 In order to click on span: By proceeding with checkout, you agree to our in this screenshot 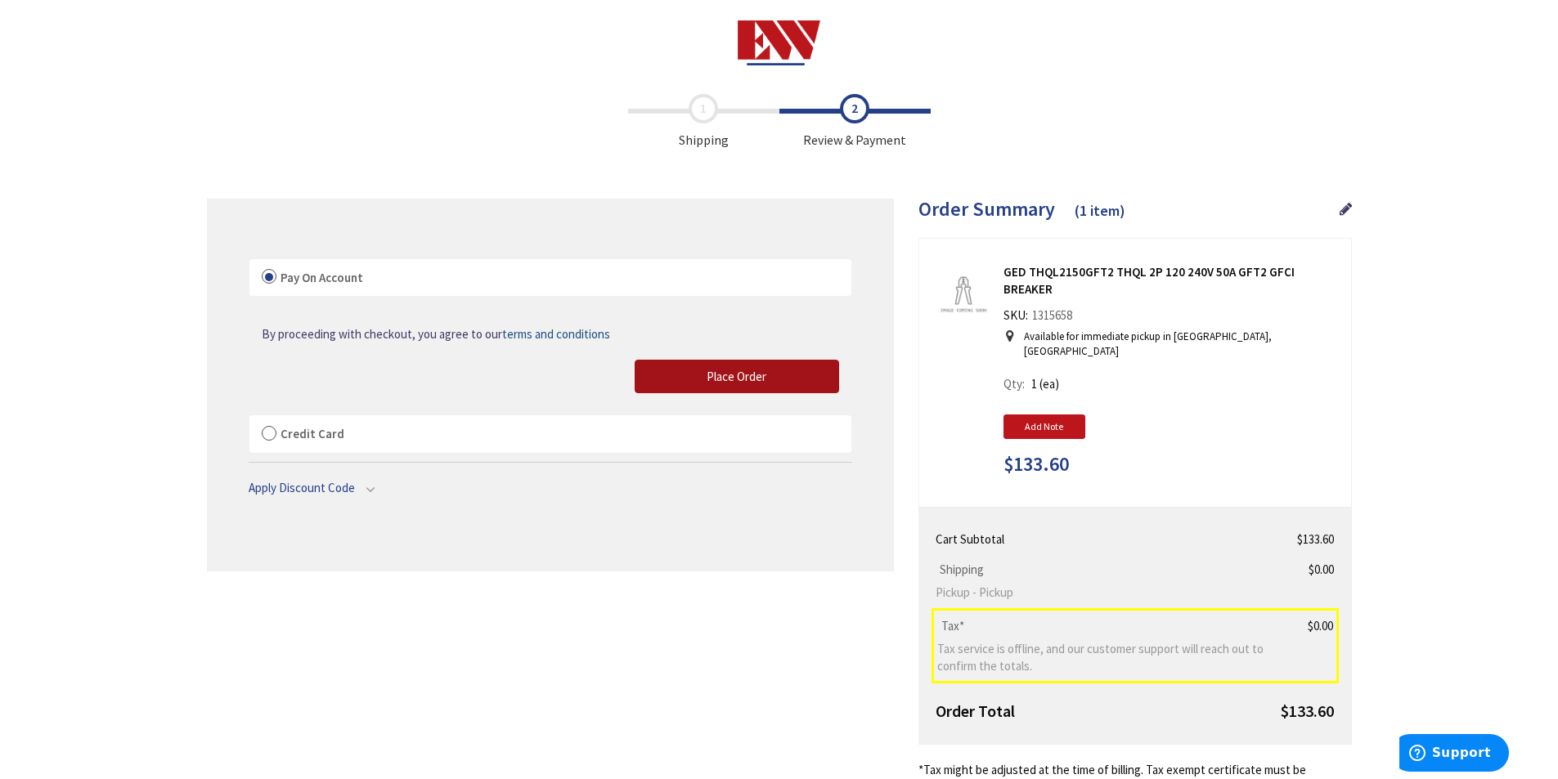, I will do `click(436, 334)`.